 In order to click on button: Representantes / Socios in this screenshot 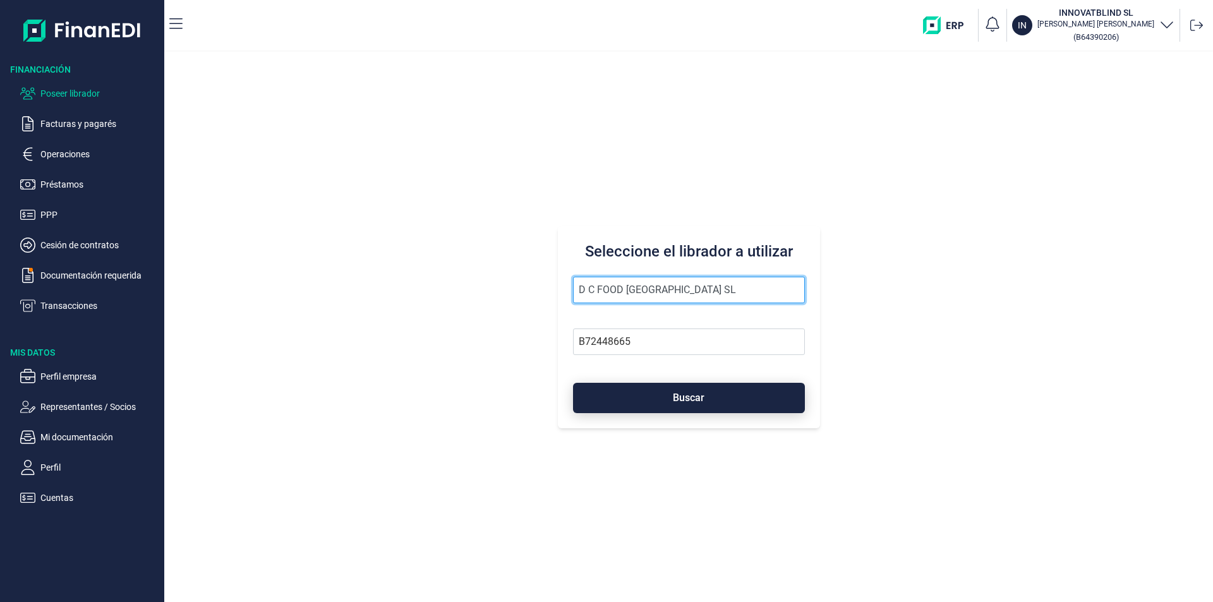, I will do `click(90, 407)`.